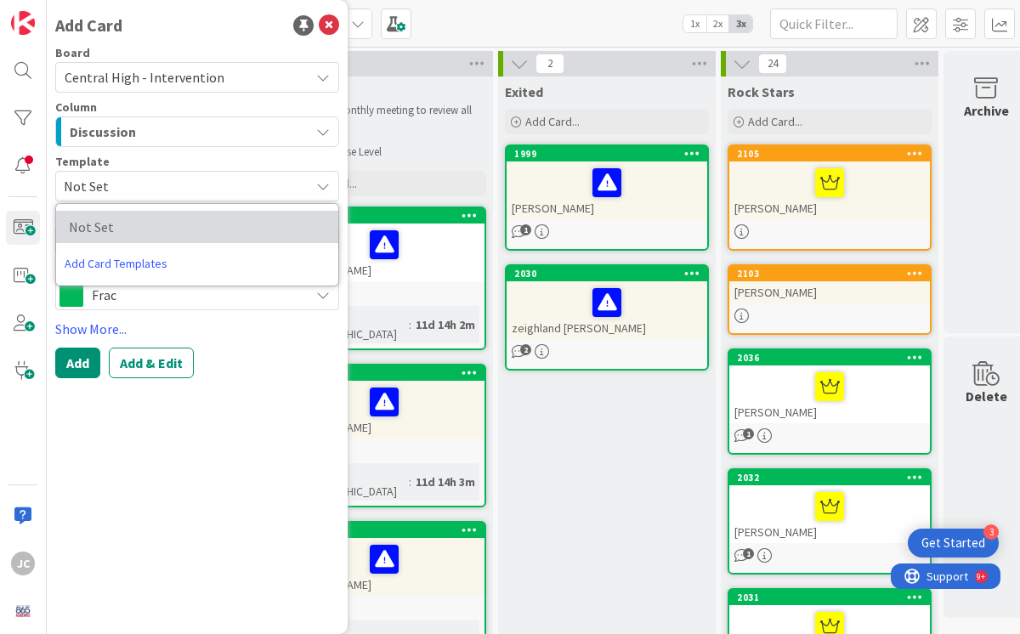 The image size is (1020, 634). I want to click on span: Support, so click(56, 13).